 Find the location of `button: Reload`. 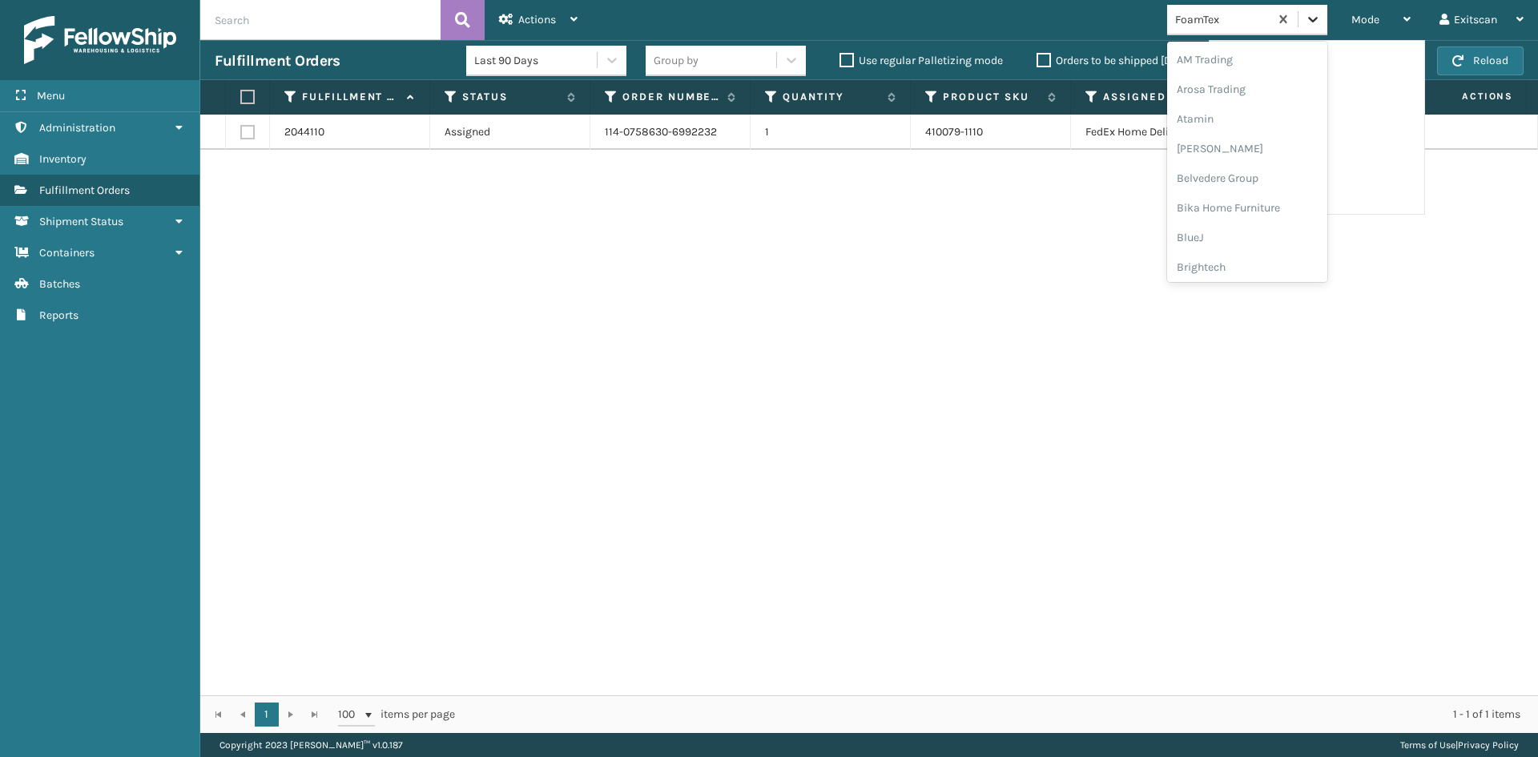

button: Reload is located at coordinates (1480, 61).